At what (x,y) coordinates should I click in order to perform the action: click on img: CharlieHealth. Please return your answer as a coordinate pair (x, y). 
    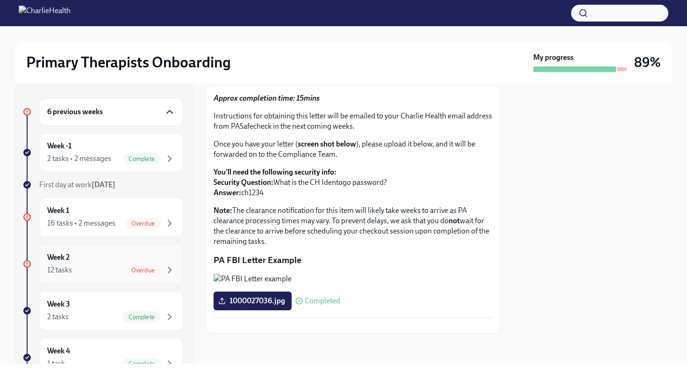
    Looking at the image, I should click on (44, 13).